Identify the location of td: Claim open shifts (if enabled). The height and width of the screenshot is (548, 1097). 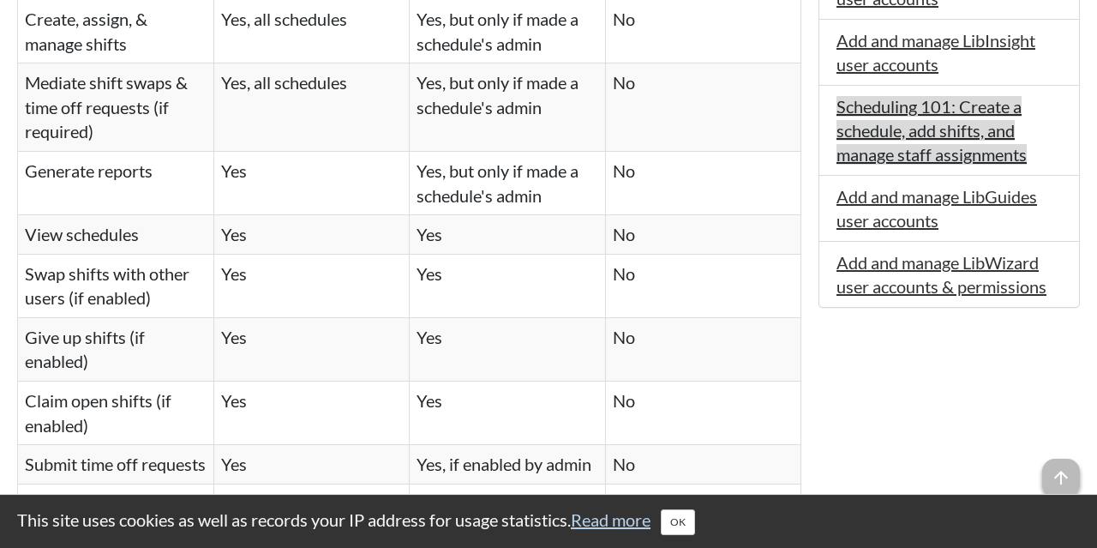
(116, 412).